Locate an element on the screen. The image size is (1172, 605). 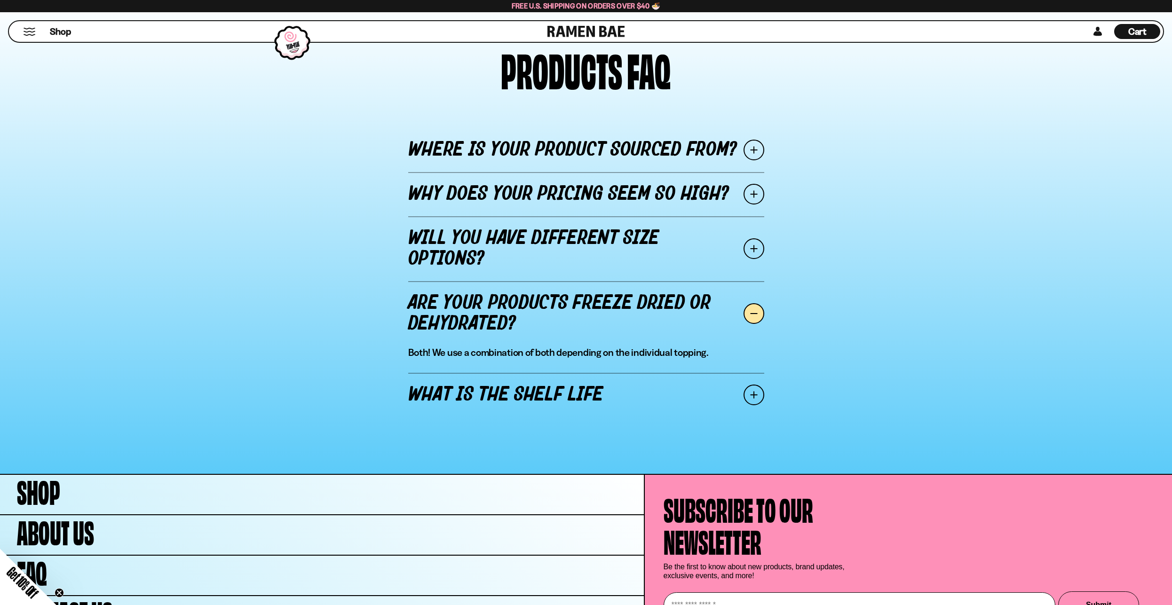
span: About Us is located at coordinates (55, 530).